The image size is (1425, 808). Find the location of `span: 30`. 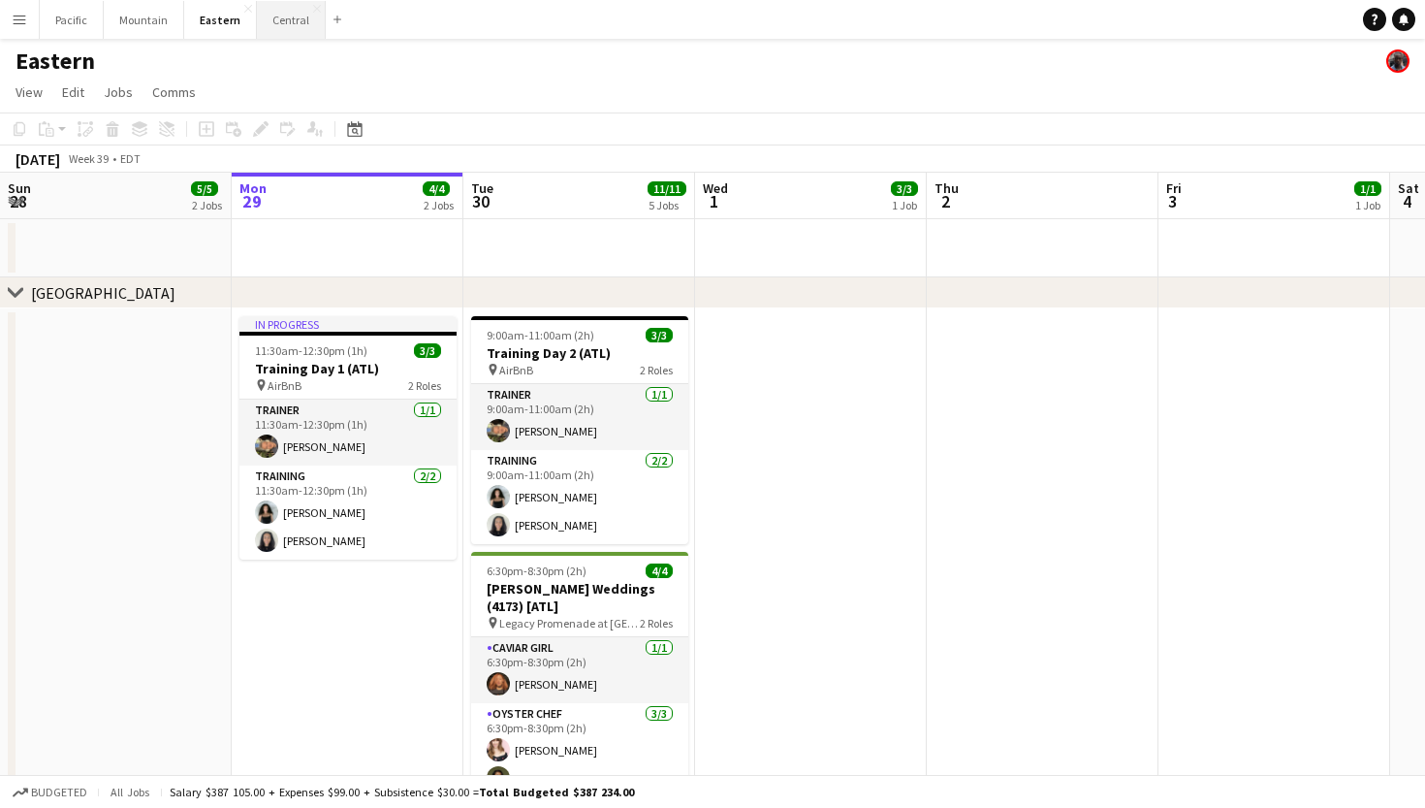

span: 30 is located at coordinates (481, 201).